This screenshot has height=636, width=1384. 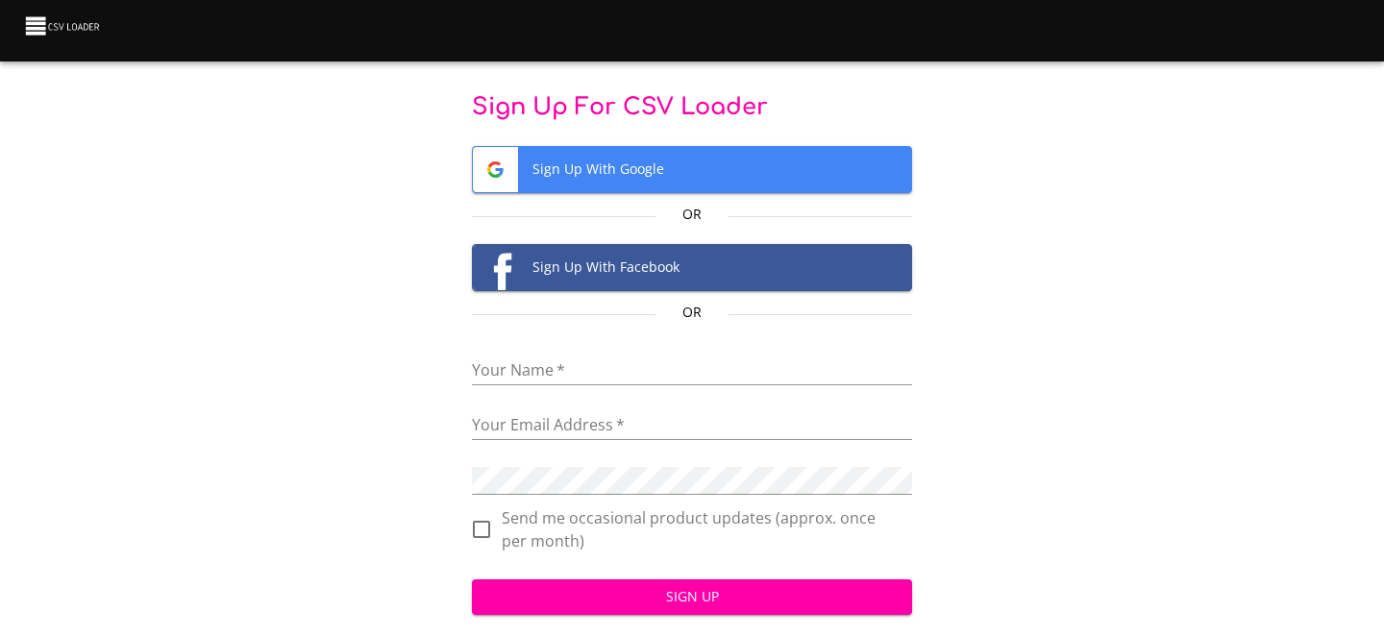 I want to click on span: Sign Up, so click(x=692, y=597).